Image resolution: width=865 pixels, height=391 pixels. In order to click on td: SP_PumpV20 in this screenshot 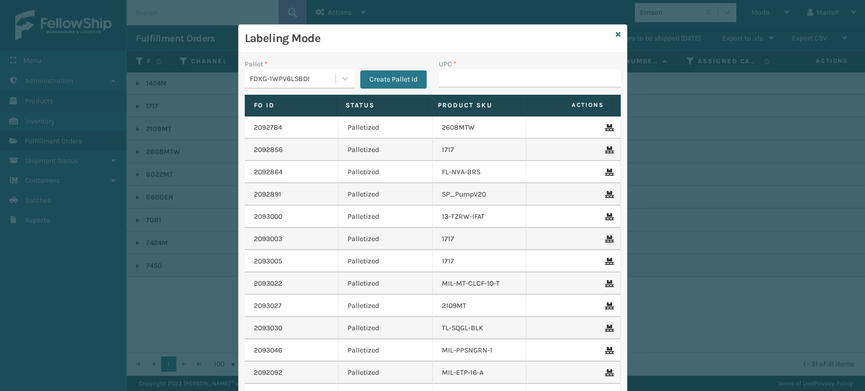, I will do `click(480, 195)`.